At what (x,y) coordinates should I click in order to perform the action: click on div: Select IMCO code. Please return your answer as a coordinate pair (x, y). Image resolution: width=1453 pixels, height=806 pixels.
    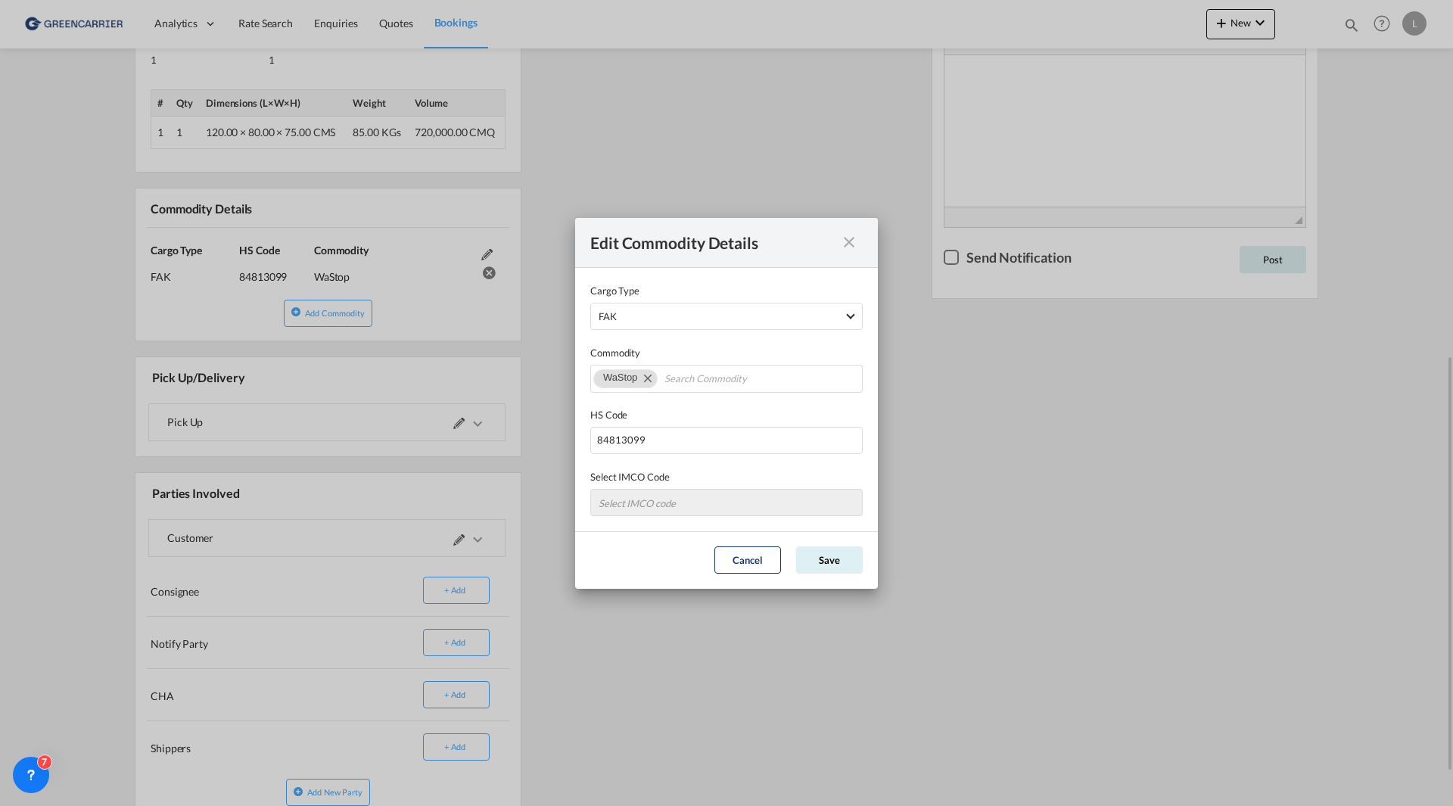
    Looking at the image, I should click on (636, 503).